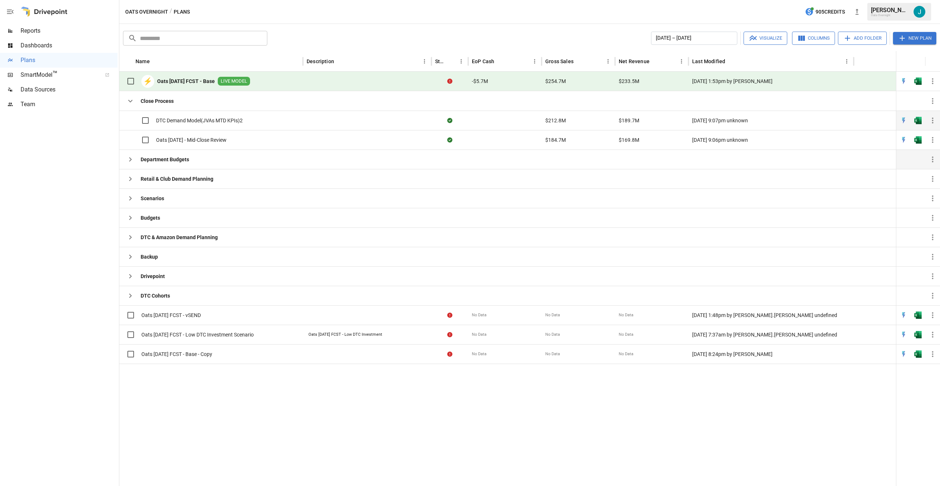 The height and width of the screenshot is (486, 940). What do you see at coordinates (199, 120) in the screenshot?
I see `span: DTC Demand Model(JVAs MTD KPIs)2` at bounding box center [199, 120].